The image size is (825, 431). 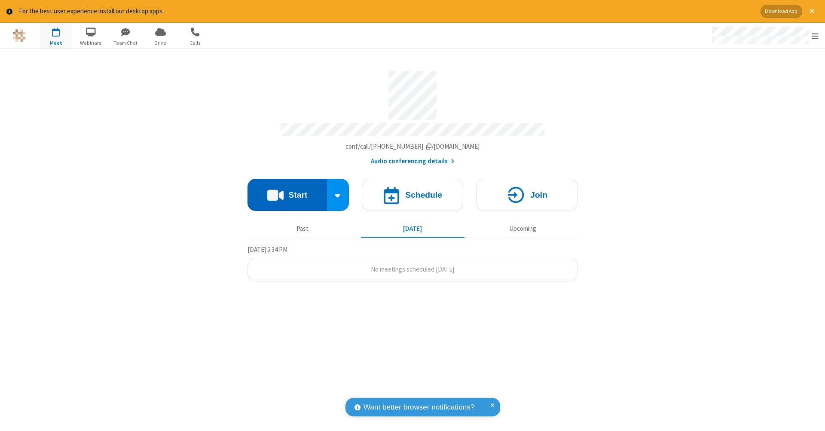 What do you see at coordinates (527, 195) in the screenshot?
I see `button: Join` at bounding box center [527, 195].